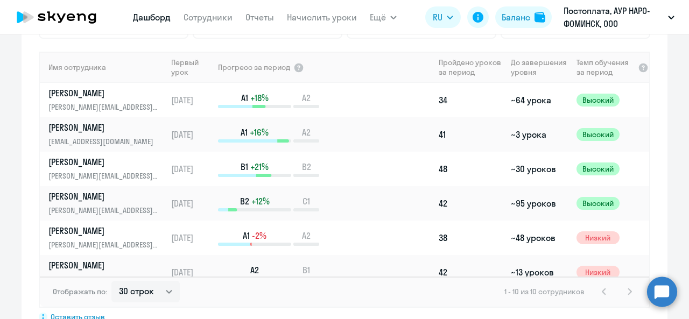 The height and width of the screenshot is (319, 689). Describe the element at coordinates (306, 201) in the screenshot. I see `span: C1` at that location.